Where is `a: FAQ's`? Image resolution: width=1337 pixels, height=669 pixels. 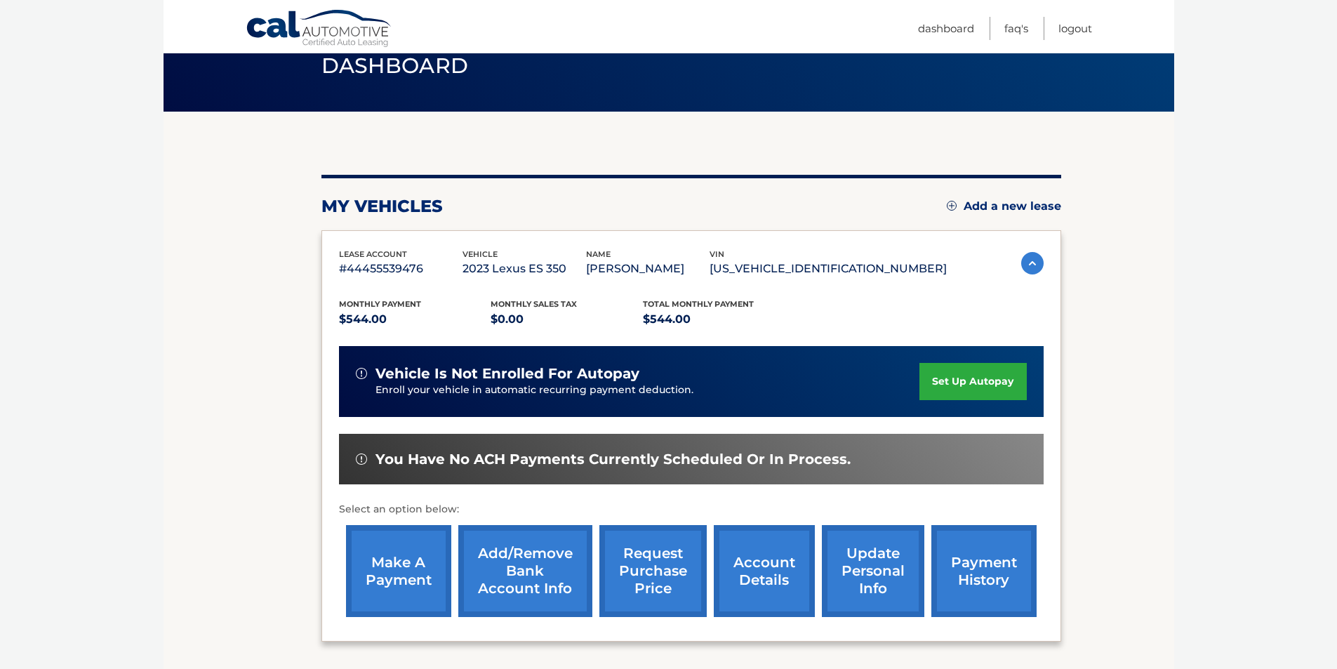
a: FAQ's is located at coordinates (1016, 28).